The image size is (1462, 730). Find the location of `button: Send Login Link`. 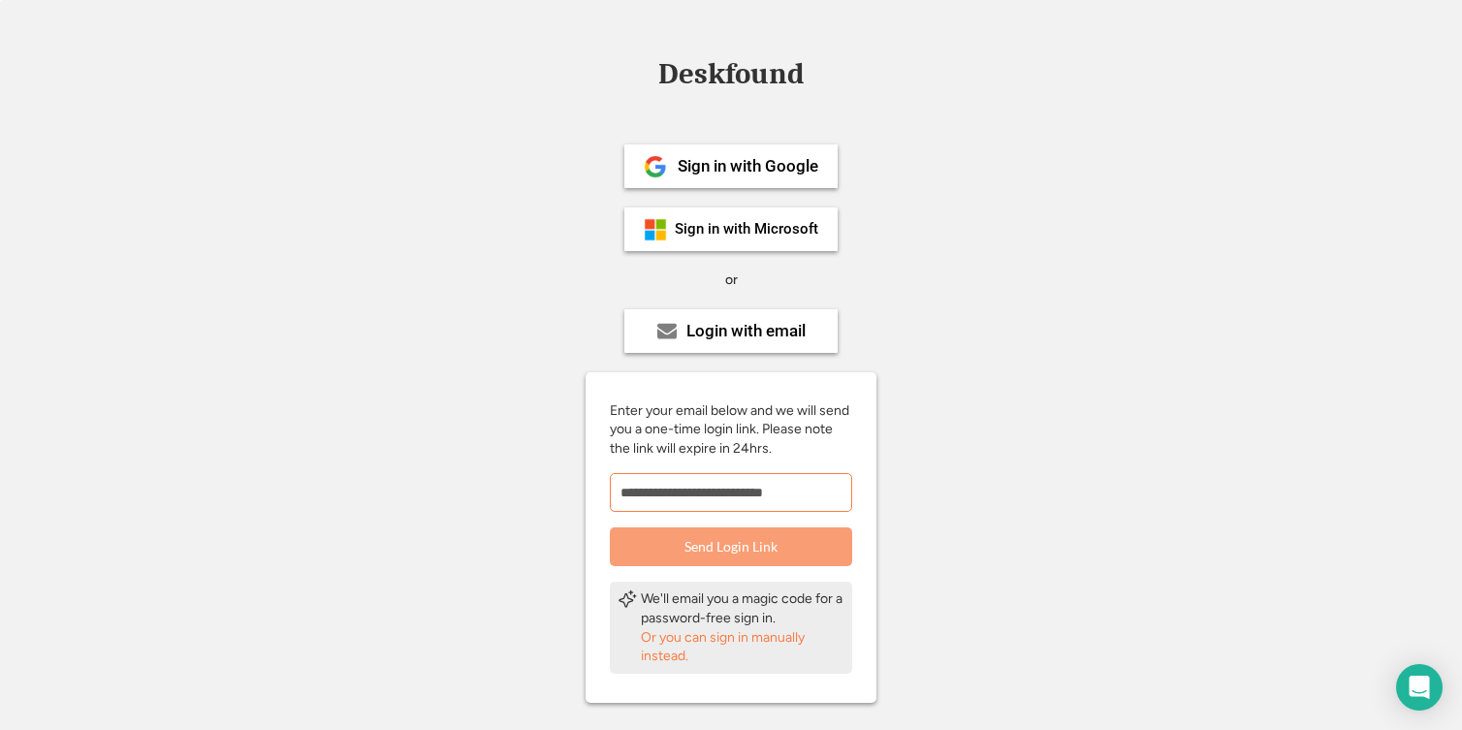

button: Send Login Link is located at coordinates (731, 547).